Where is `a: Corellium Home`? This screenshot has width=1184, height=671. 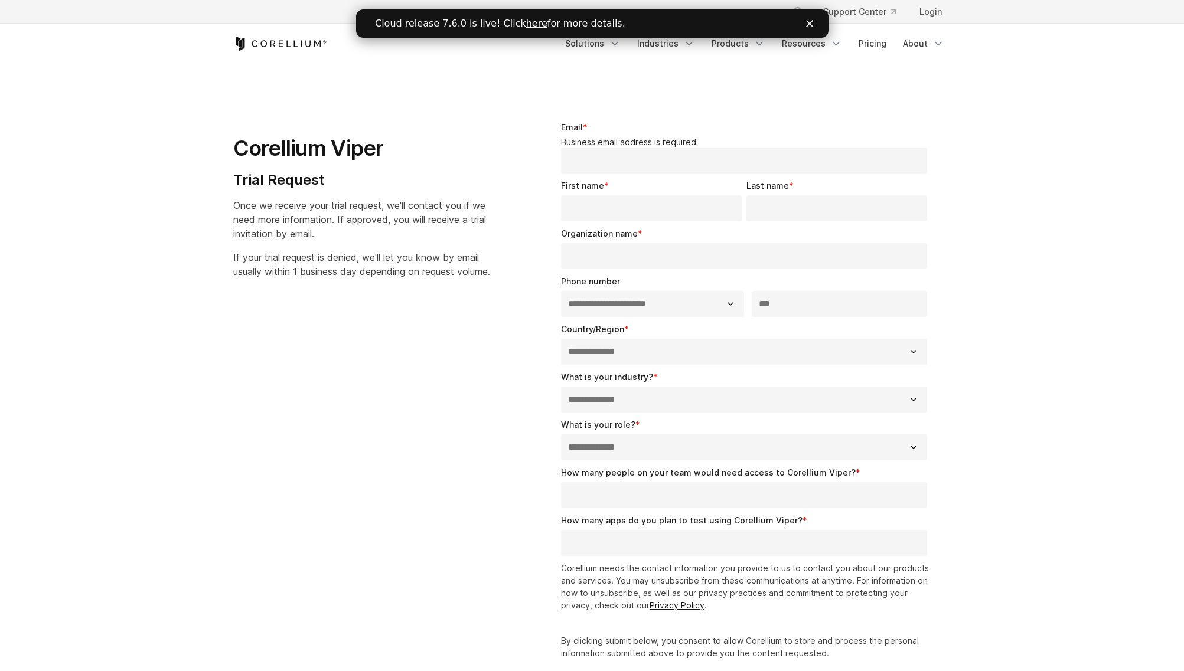
a: Corellium Home is located at coordinates (280, 44).